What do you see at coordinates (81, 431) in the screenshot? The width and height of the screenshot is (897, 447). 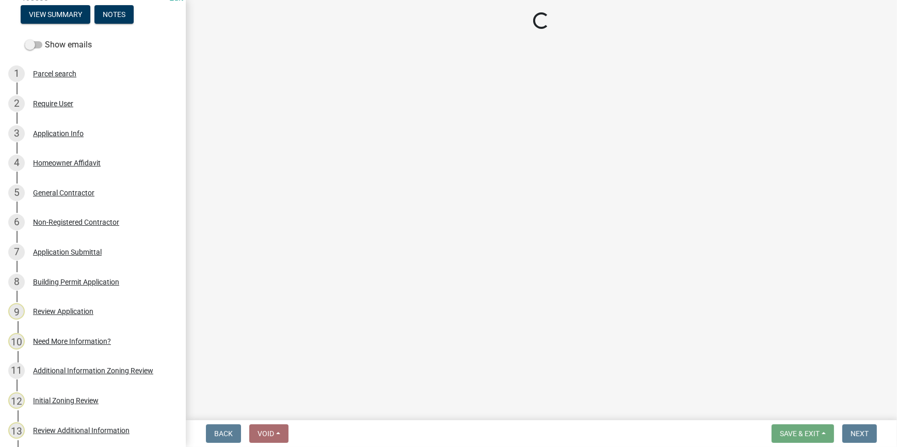 I see `div: Review Additional Information` at bounding box center [81, 431].